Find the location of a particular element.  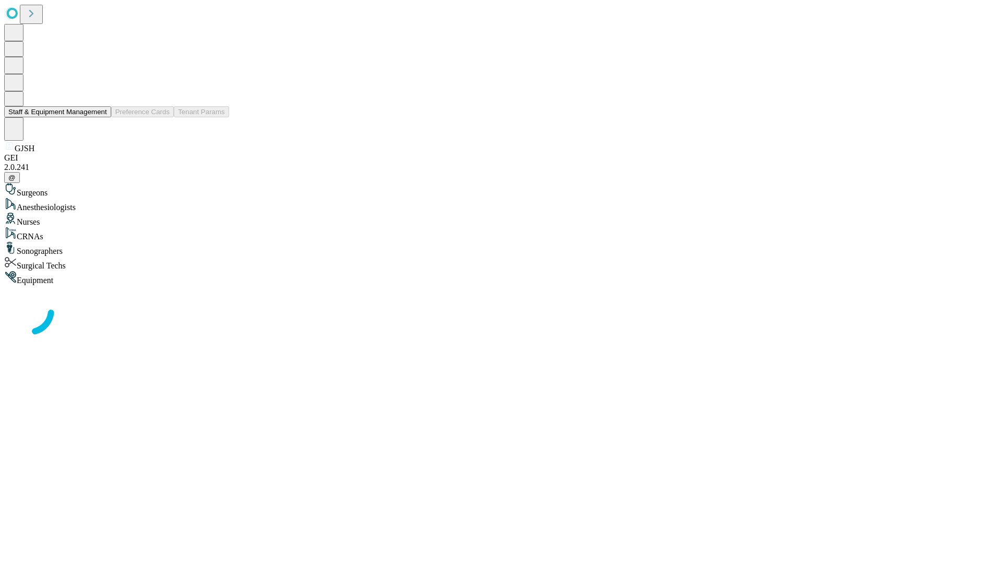

button: Tenant Params is located at coordinates (201, 112).